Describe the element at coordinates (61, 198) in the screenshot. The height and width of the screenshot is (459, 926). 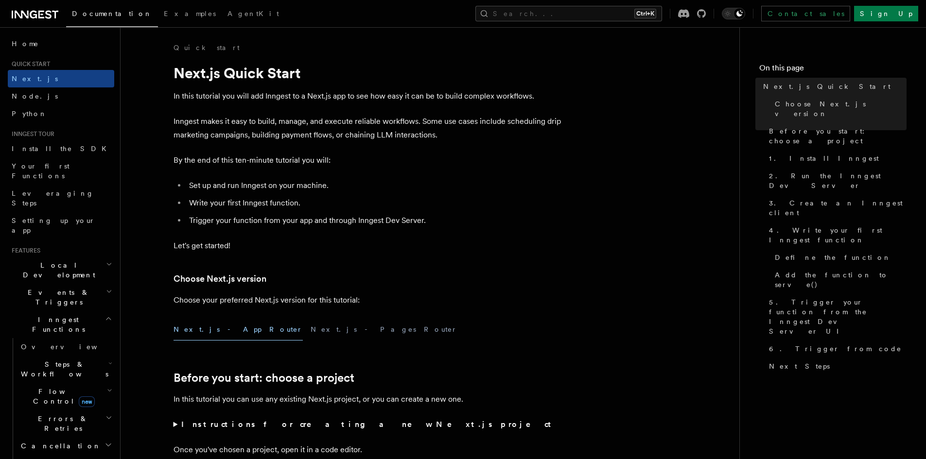
I see `a: Leveraging Steps` at that location.